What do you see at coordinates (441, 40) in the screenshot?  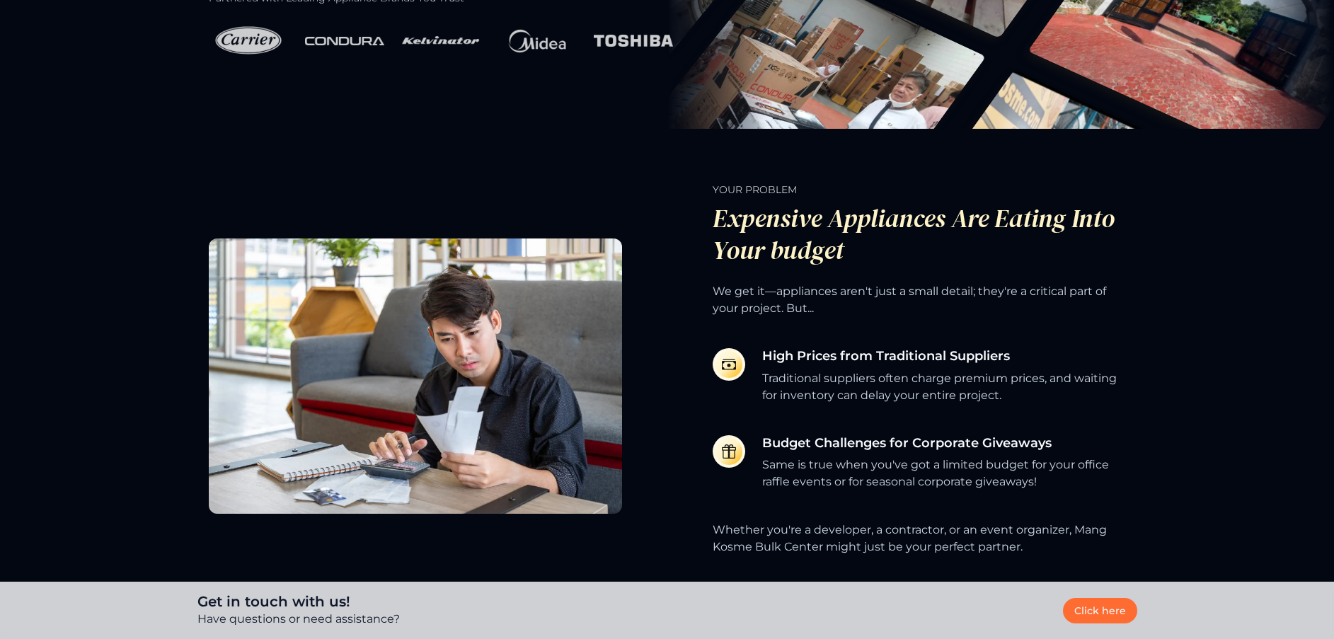 I see `img: Kelvinator Logo` at bounding box center [441, 40].